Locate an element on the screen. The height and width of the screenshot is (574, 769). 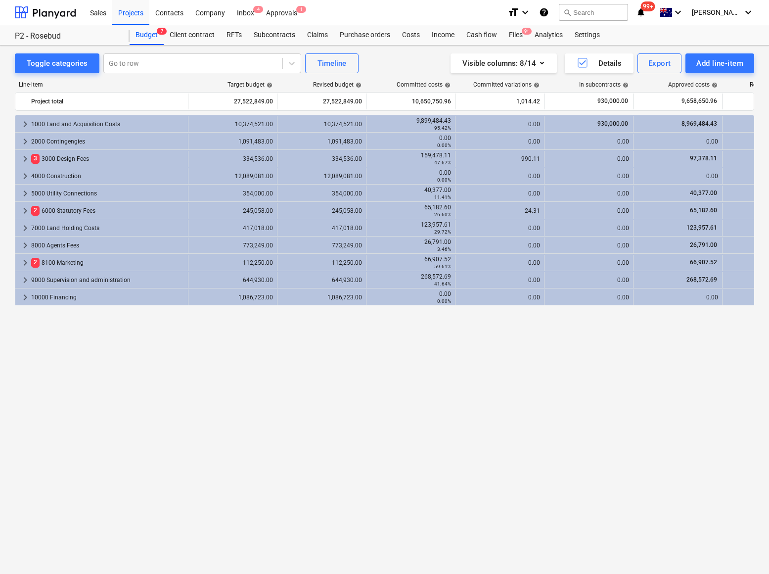
div: 354,000.00 is located at coordinates (321, 193).